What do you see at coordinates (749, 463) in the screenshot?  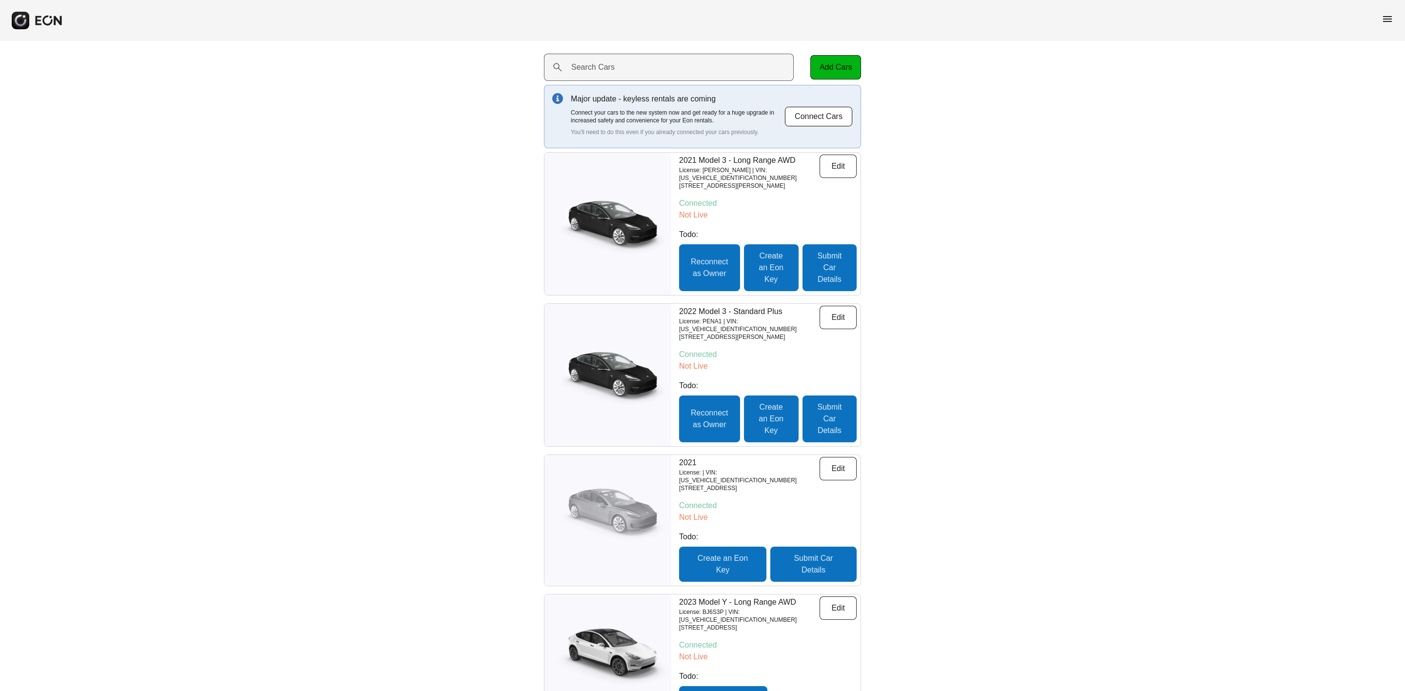 I see `p: 2021` at bounding box center [749, 463].